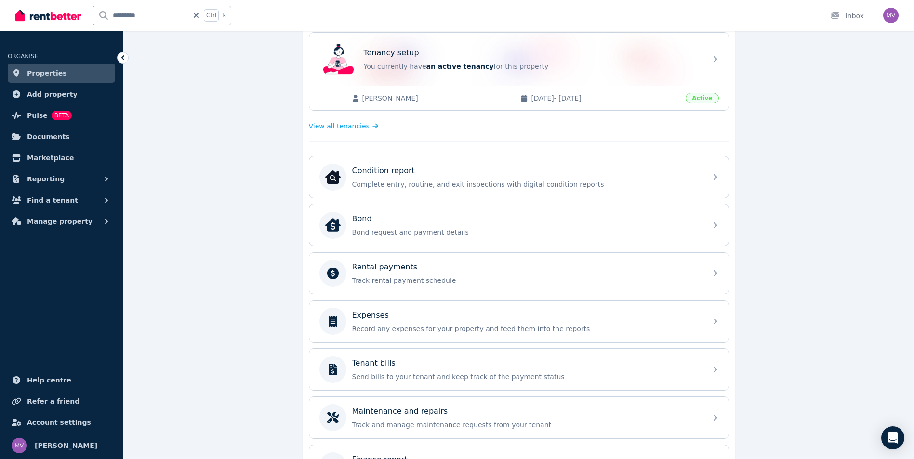 The height and width of the screenshot is (459, 914). What do you see at coordinates (519, 177) in the screenshot?
I see `a: Condition reportCondition reportComplete entry, routine, and exit inspections with digital condit...` at bounding box center [519, 177].